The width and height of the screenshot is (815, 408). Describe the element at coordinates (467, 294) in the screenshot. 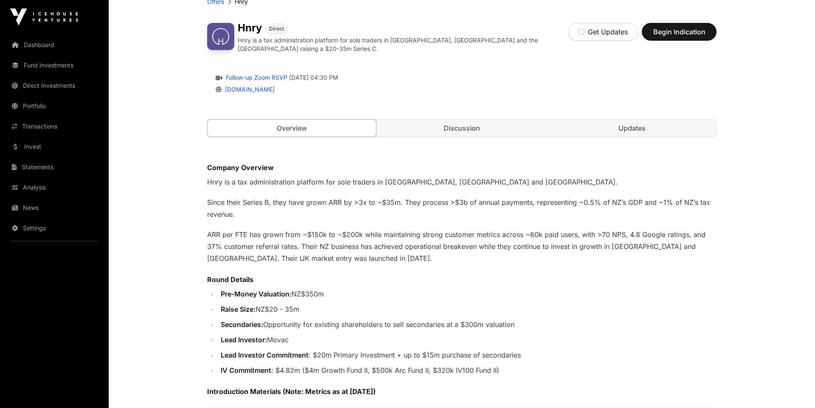

I see `li: NZ$350m` at that location.